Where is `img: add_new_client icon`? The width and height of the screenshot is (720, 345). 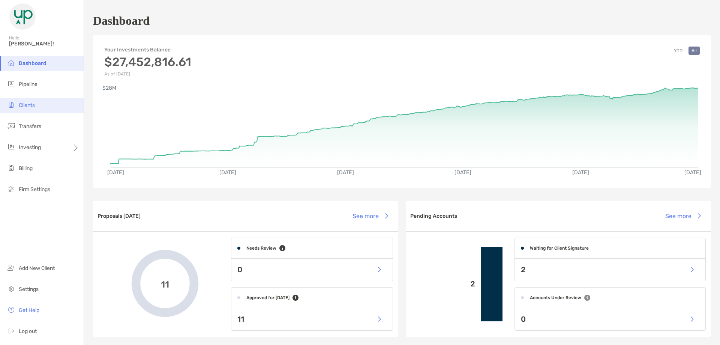 img: add_new_client icon is located at coordinates (11, 267).